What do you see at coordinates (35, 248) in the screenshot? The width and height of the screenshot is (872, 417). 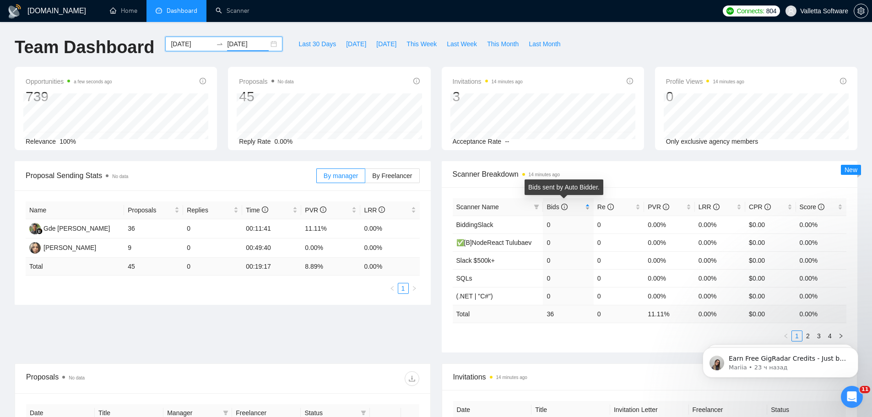 I see `img: VS` at bounding box center [35, 248].